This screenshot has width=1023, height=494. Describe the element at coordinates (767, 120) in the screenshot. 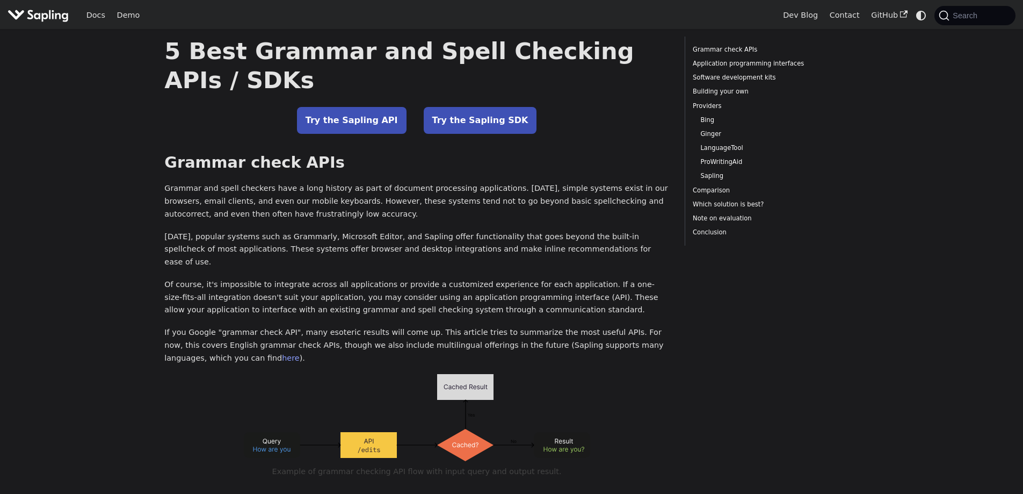

I see `a: Bing` at that location.